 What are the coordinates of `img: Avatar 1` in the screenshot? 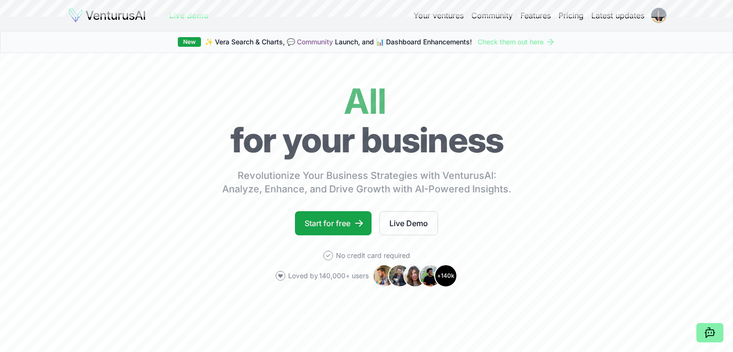 It's located at (384, 276).